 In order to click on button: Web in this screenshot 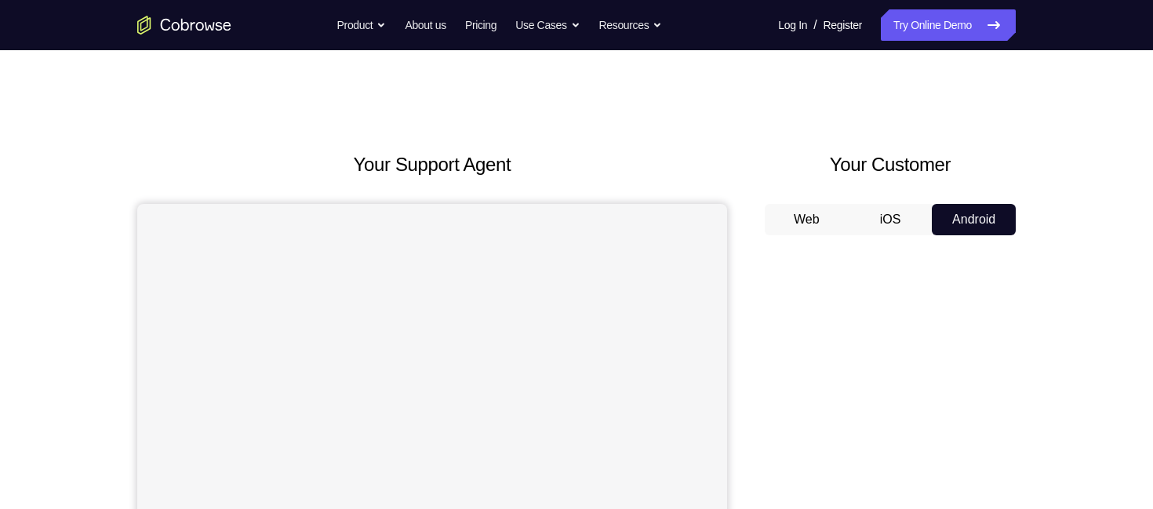, I will do `click(807, 220)`.